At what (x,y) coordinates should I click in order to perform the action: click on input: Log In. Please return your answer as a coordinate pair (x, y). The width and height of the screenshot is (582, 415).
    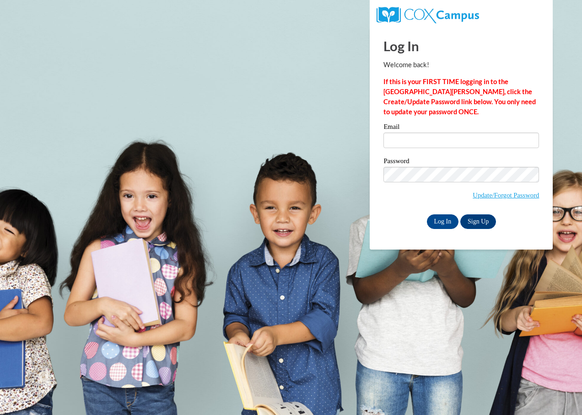
    Looking at the image, I should click on (443, 222).